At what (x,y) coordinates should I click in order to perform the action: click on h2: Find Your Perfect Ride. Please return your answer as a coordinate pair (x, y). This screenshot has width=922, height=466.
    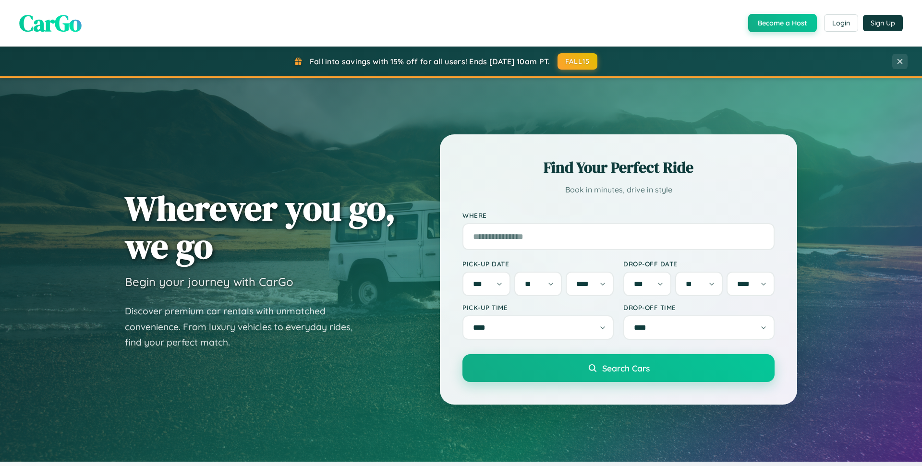
    Looking at the image, I should click on (618, 168).